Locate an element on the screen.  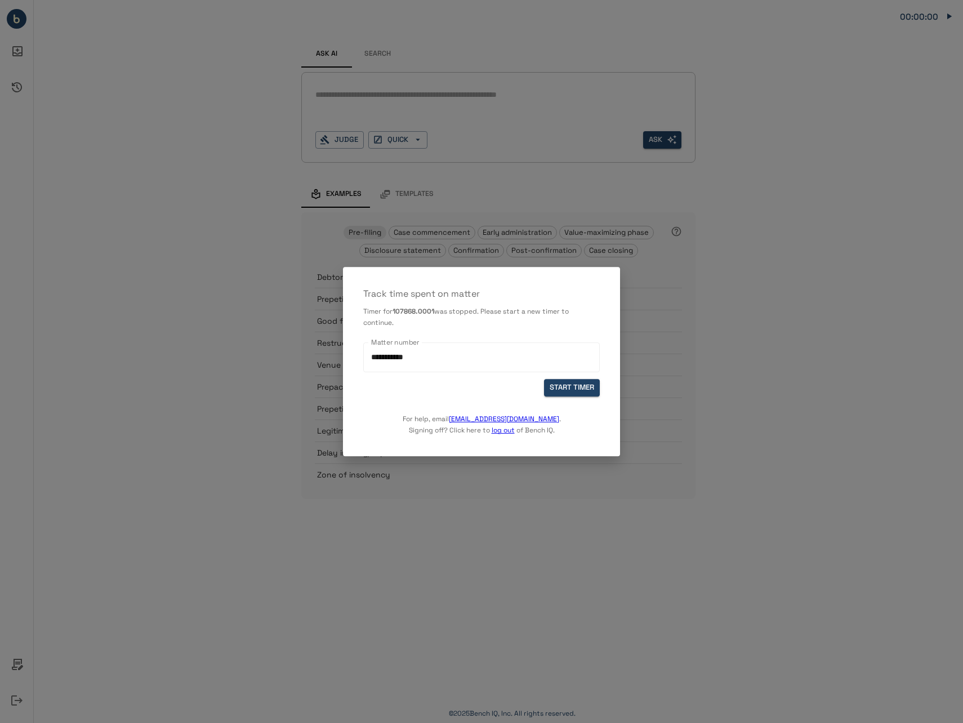
label: Matter number is located at coordinates (395, 342).